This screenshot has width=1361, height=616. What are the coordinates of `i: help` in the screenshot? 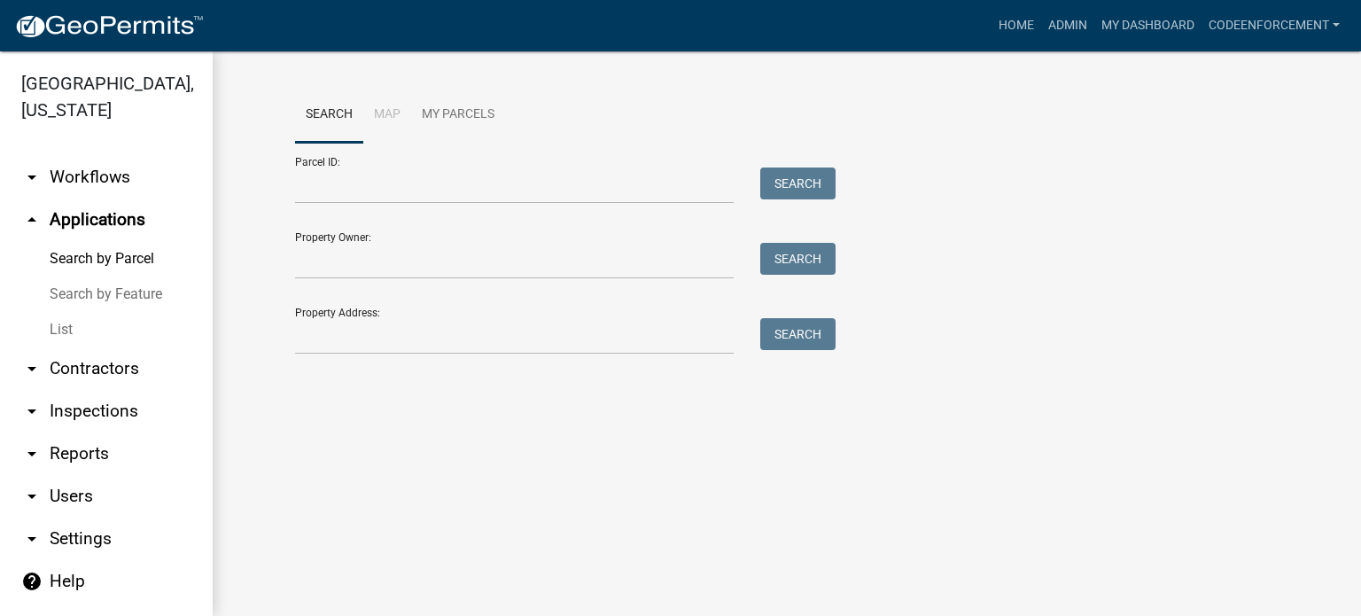 It's located at (32, 581).